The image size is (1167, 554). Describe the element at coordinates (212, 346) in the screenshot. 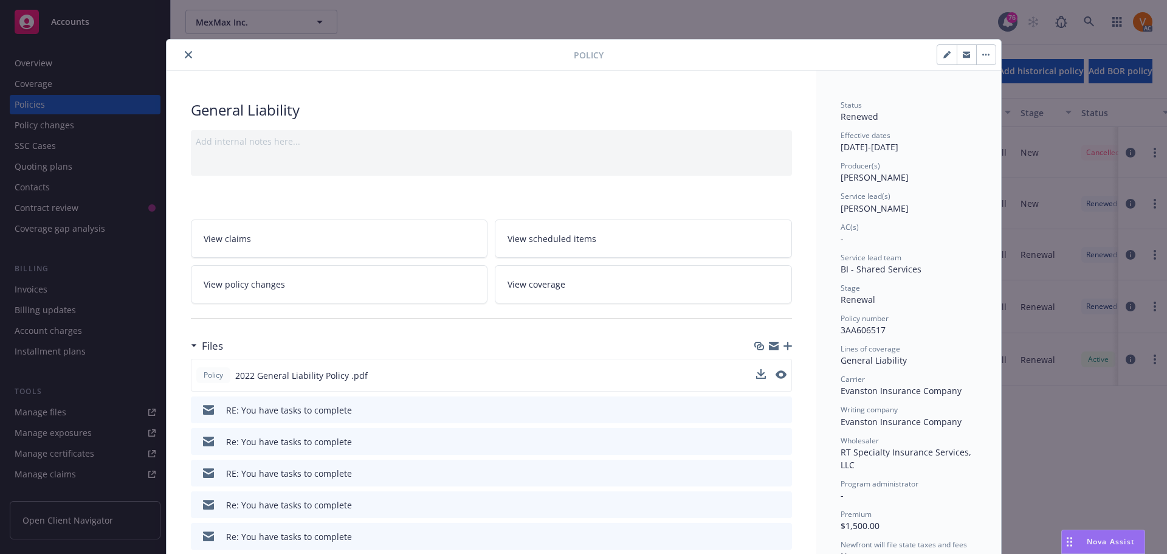

I see `h3: Files` at that location.